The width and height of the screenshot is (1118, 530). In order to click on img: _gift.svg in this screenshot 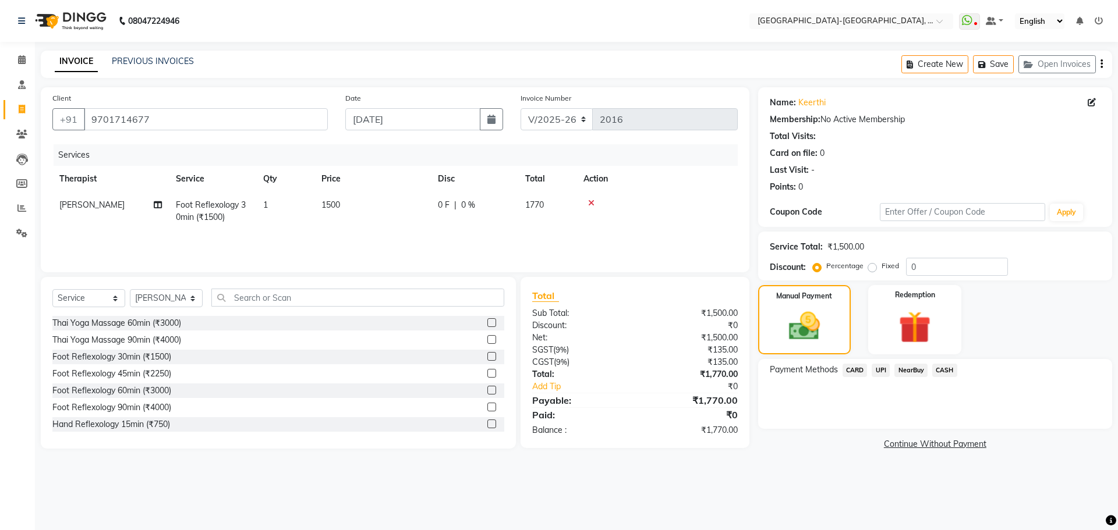, I will do `click(915, 327)`.